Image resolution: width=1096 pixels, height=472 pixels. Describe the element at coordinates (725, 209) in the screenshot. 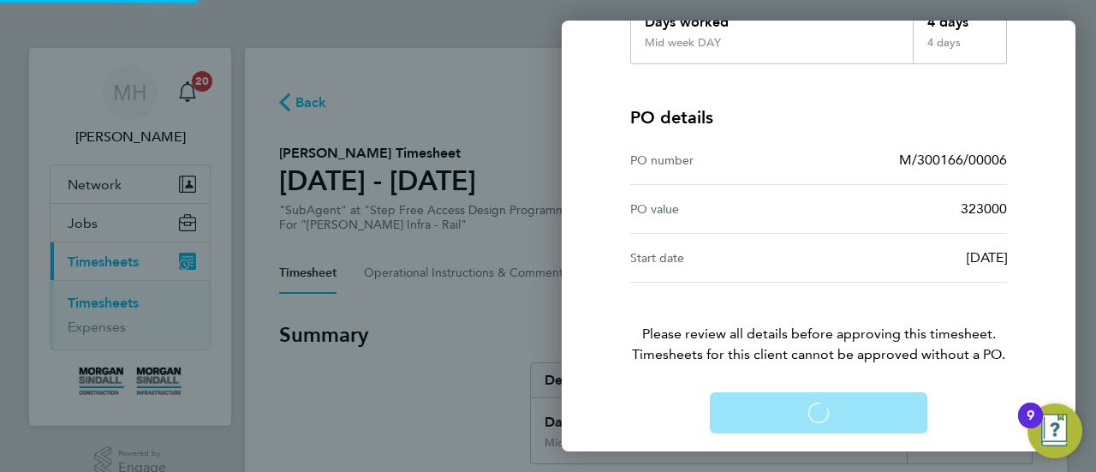

I see `div: PO value` at that location.